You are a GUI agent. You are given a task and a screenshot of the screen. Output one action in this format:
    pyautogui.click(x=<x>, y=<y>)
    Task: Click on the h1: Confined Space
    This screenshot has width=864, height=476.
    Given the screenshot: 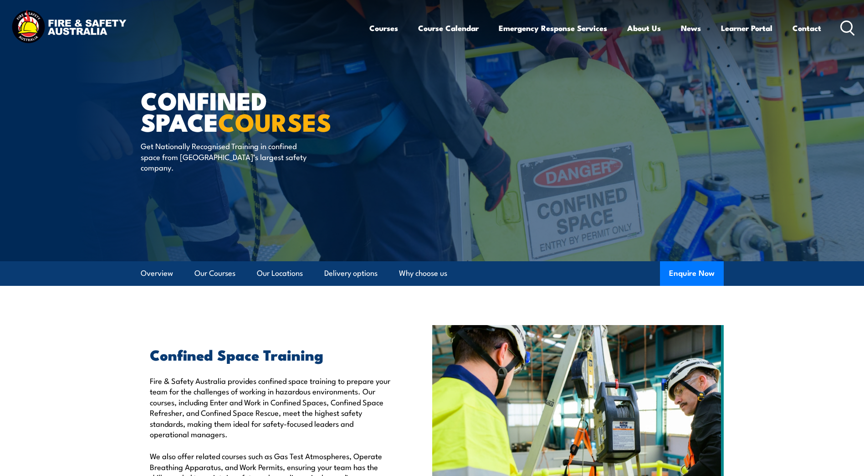 What is the action you would take?
    pyautogui.click(x=253, y=110)
    